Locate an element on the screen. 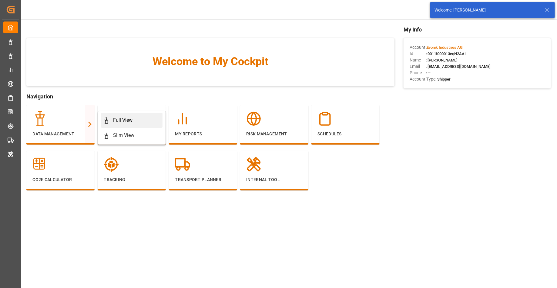  span: Evonik Industries AG is located at coordinates (445, 47).